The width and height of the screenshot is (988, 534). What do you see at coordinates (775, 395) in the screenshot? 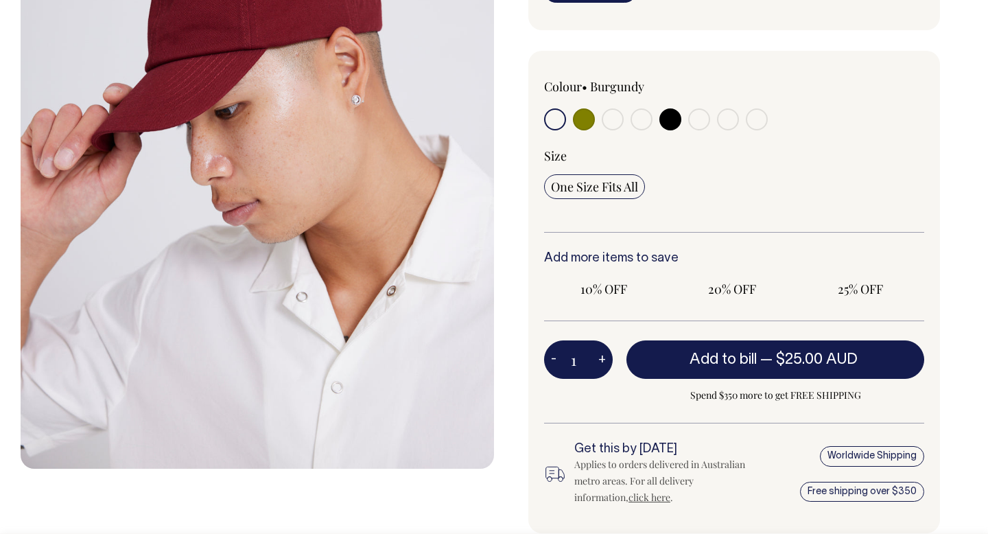
I see `span: Spend $350 more to get FREE SHIPPING` at bounding box center [775, 395].